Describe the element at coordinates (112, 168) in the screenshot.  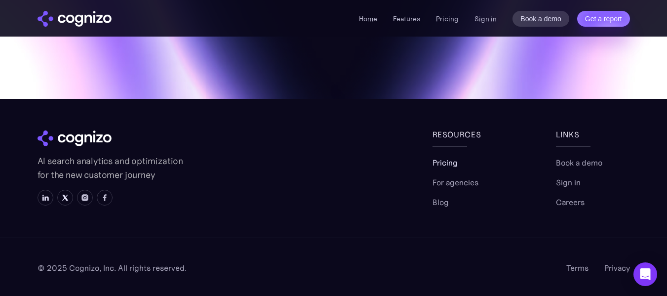
I see `p: AI search analytics and optimization for the new customer journey` at that location.